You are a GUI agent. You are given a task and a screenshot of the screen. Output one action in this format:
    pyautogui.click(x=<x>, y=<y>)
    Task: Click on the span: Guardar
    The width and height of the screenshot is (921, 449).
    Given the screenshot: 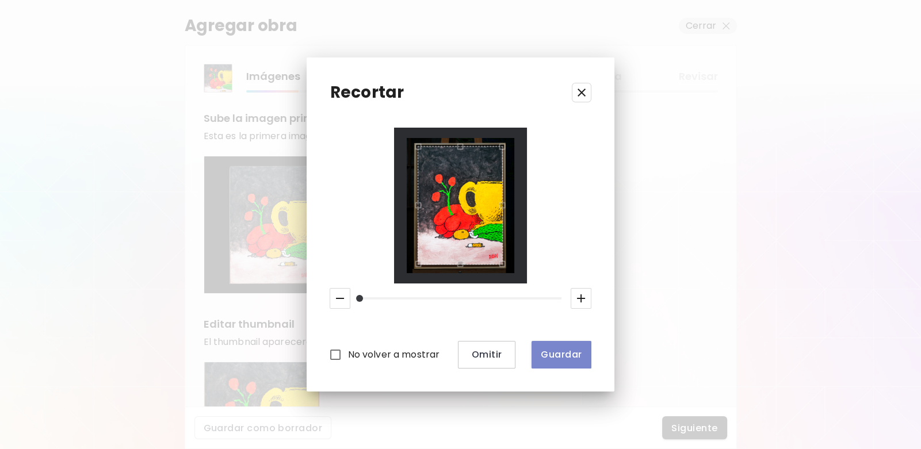 What is the action you would take?
    pyautogui.click(x=561, y=354)
    